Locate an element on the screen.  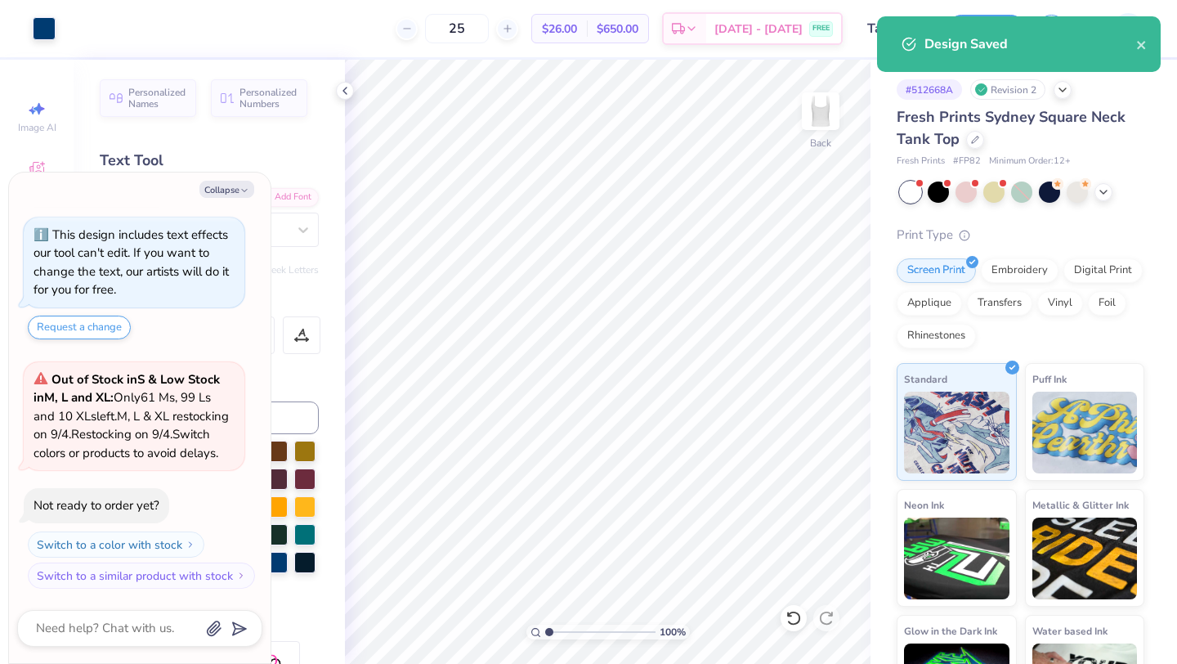
button: Switch to a color with stock is located at coordinates (116, 544).